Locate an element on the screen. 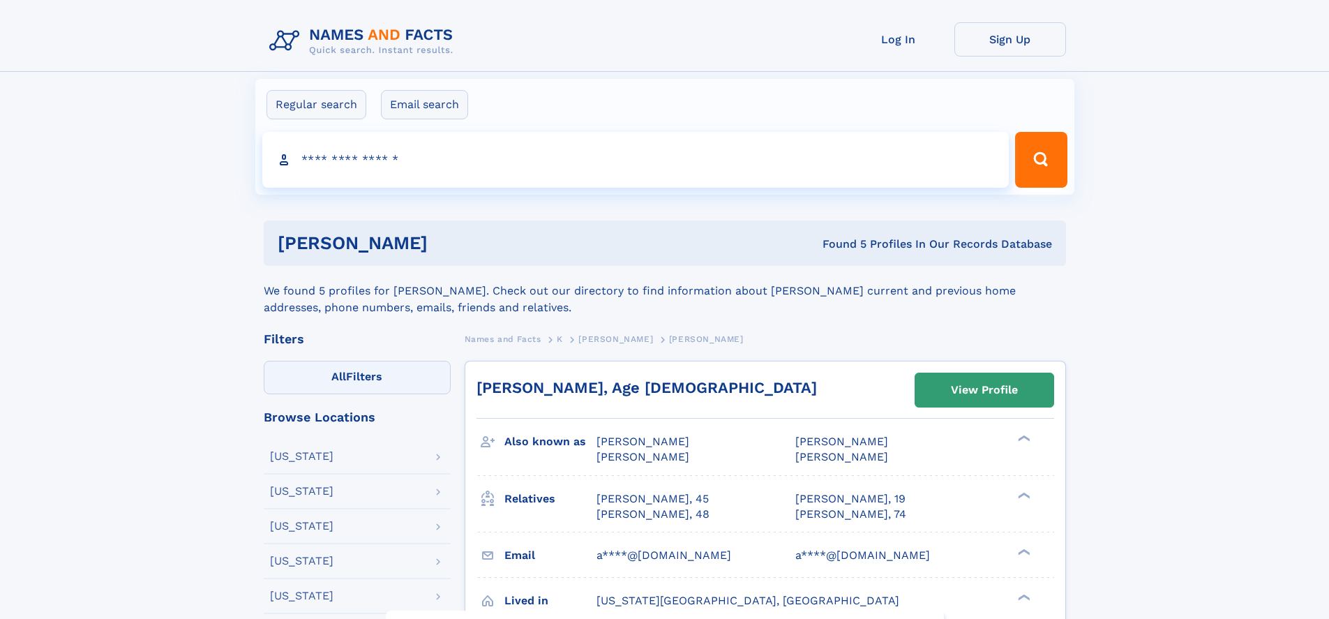 The image size is (1329, 619). label: Email search is located at coordinates (424, 105).